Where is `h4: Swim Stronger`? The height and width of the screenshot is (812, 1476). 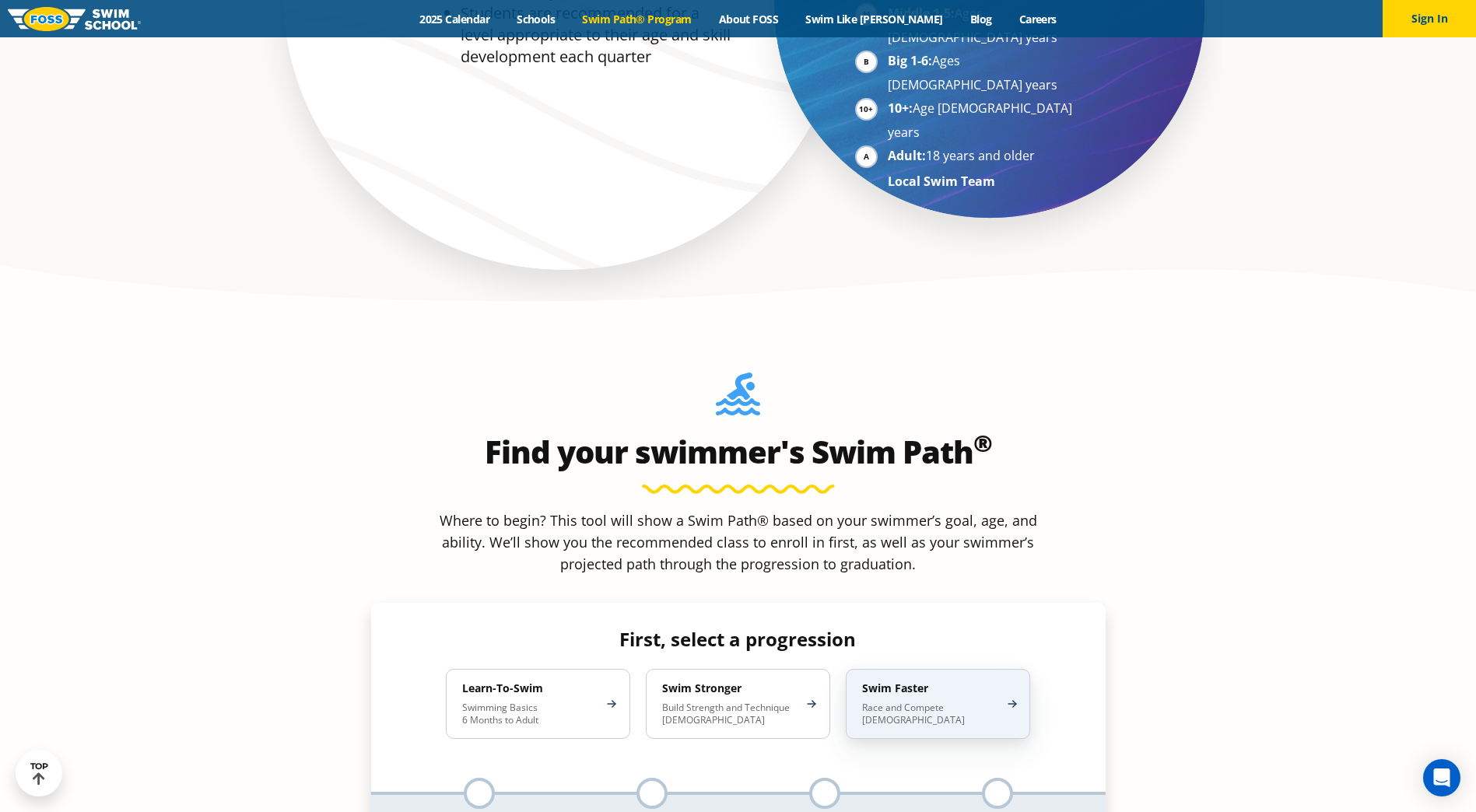
h4: Swim Stronger is located at coordinates (730, 689).